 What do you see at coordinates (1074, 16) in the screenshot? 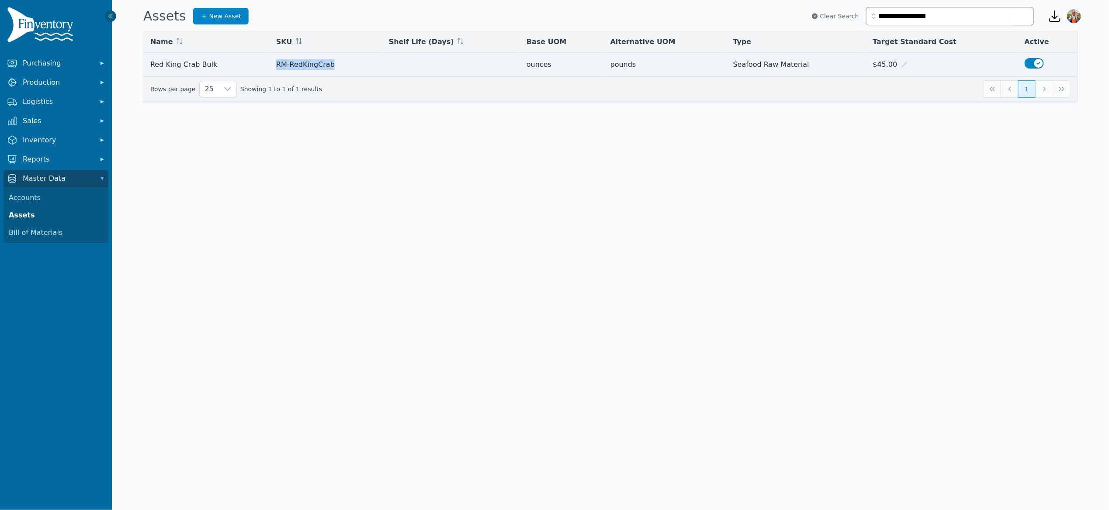
I see `img: Sera Wheeler` at bounding box center [1074, 16].